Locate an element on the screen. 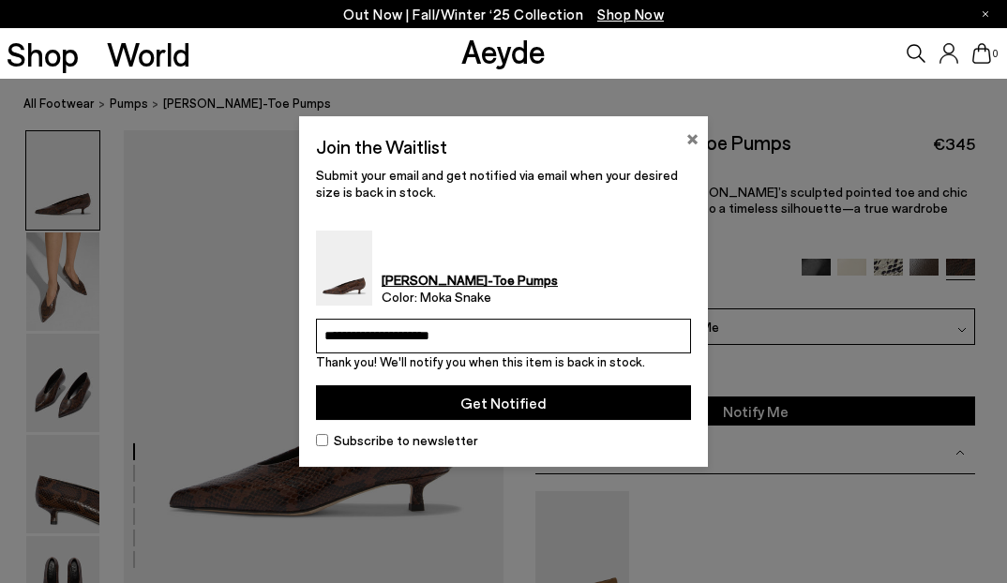 The height and width of the screenshot is (583, 1007). a: World is located at coordinates (148, 53).